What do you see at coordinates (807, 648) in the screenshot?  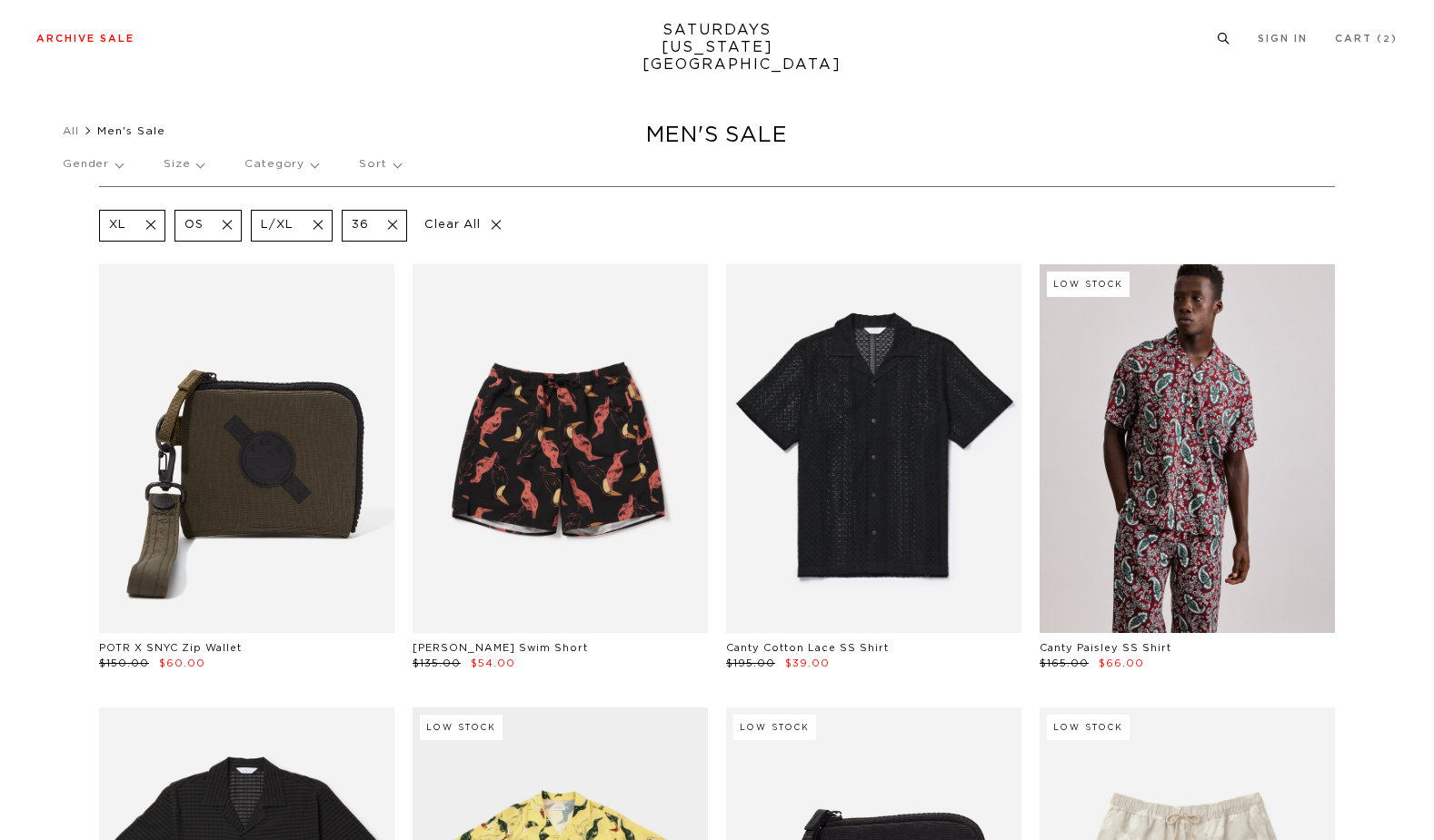 I see `a: Canty Cotton Lace SS Shirt` at bounding box center [807, 648].